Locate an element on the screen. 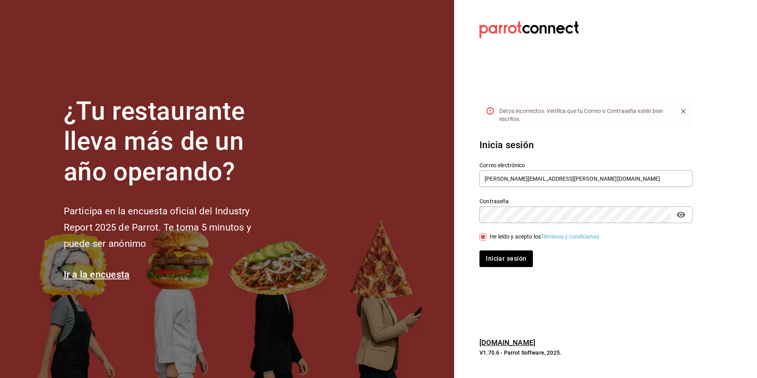  input: Ingresa tu correo electrónico is located at coordinates (586, 179).